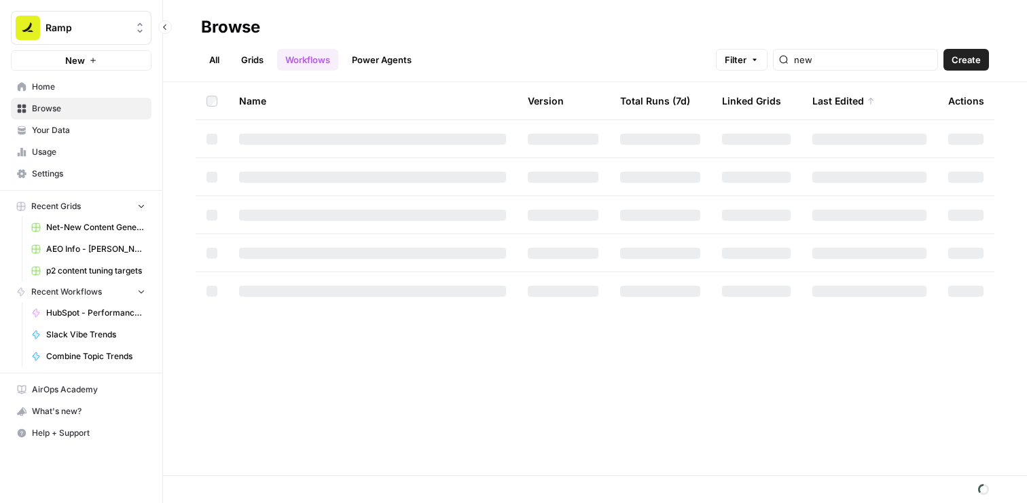 The height and width of the screenshot is (503, 1027). Describe the element at coordinates (252, 60) in the screenshot. I see `a: Grids` at that location.